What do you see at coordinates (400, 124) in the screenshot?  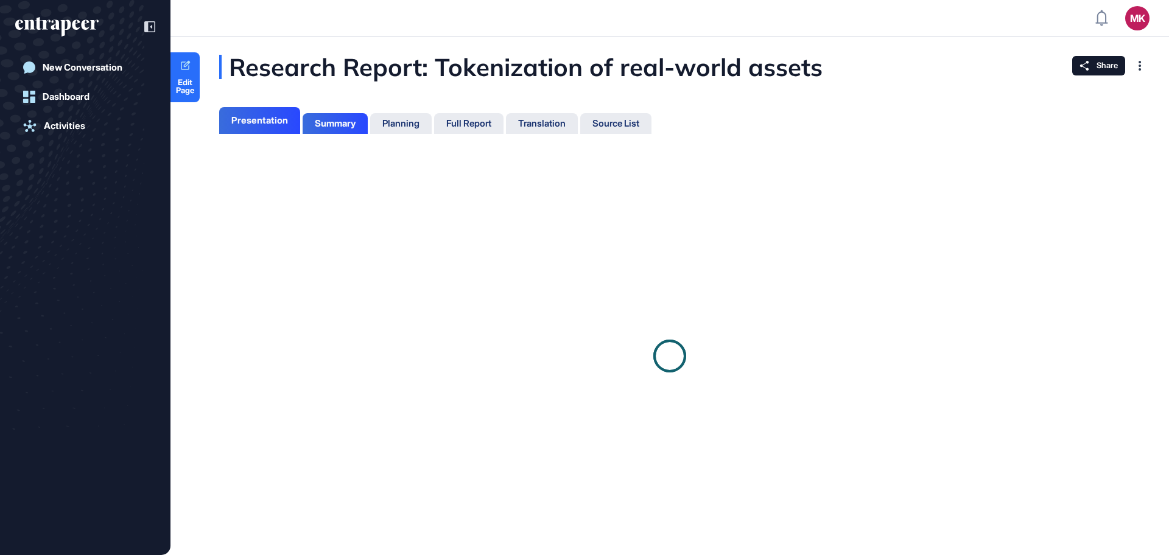 I see `div: Planning` at bounding box center [400, 124].